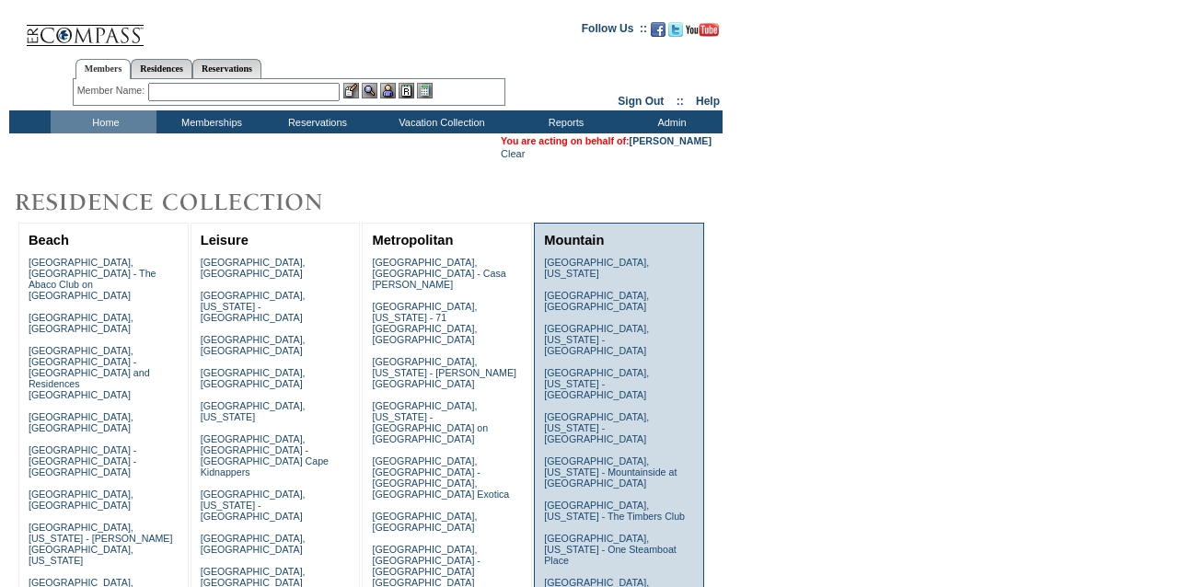 This screenshot has width=1192, height=587. Describe the element at coordinates (424, 90) in the screenshot. I see `img: b_calculator.gif` at that location.